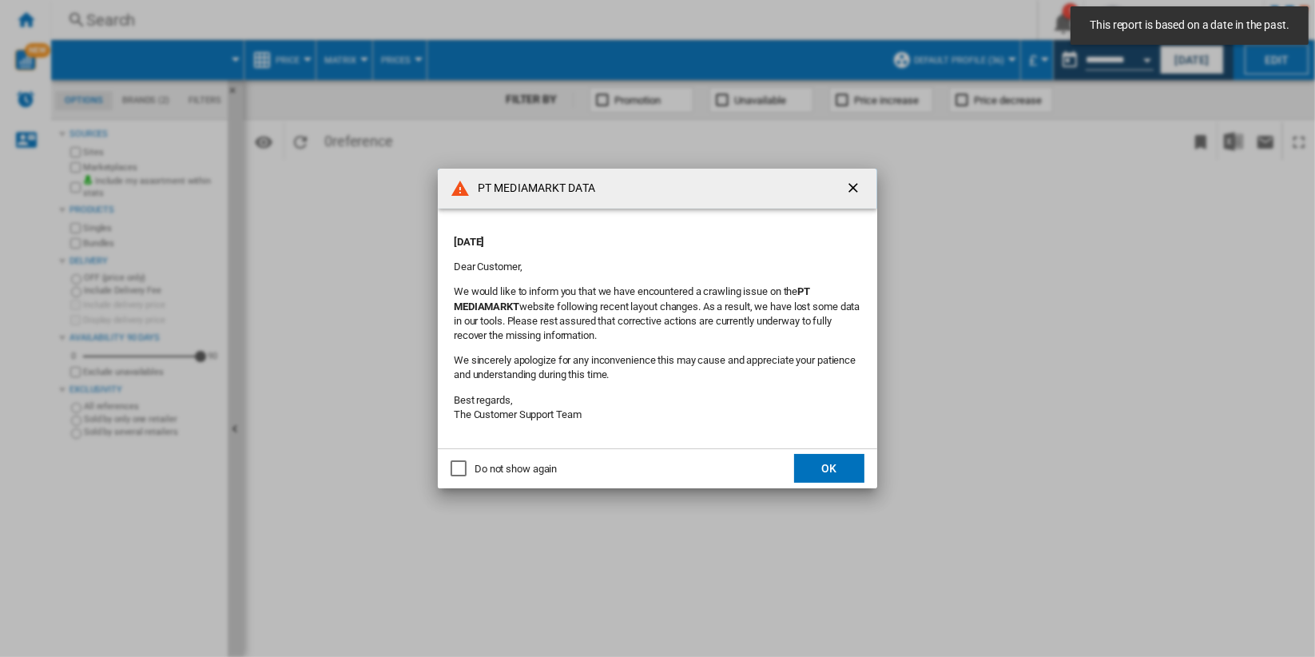  Describe the element at coordinates (830, 468) in the screenshot. I see `button: OK` at that location.